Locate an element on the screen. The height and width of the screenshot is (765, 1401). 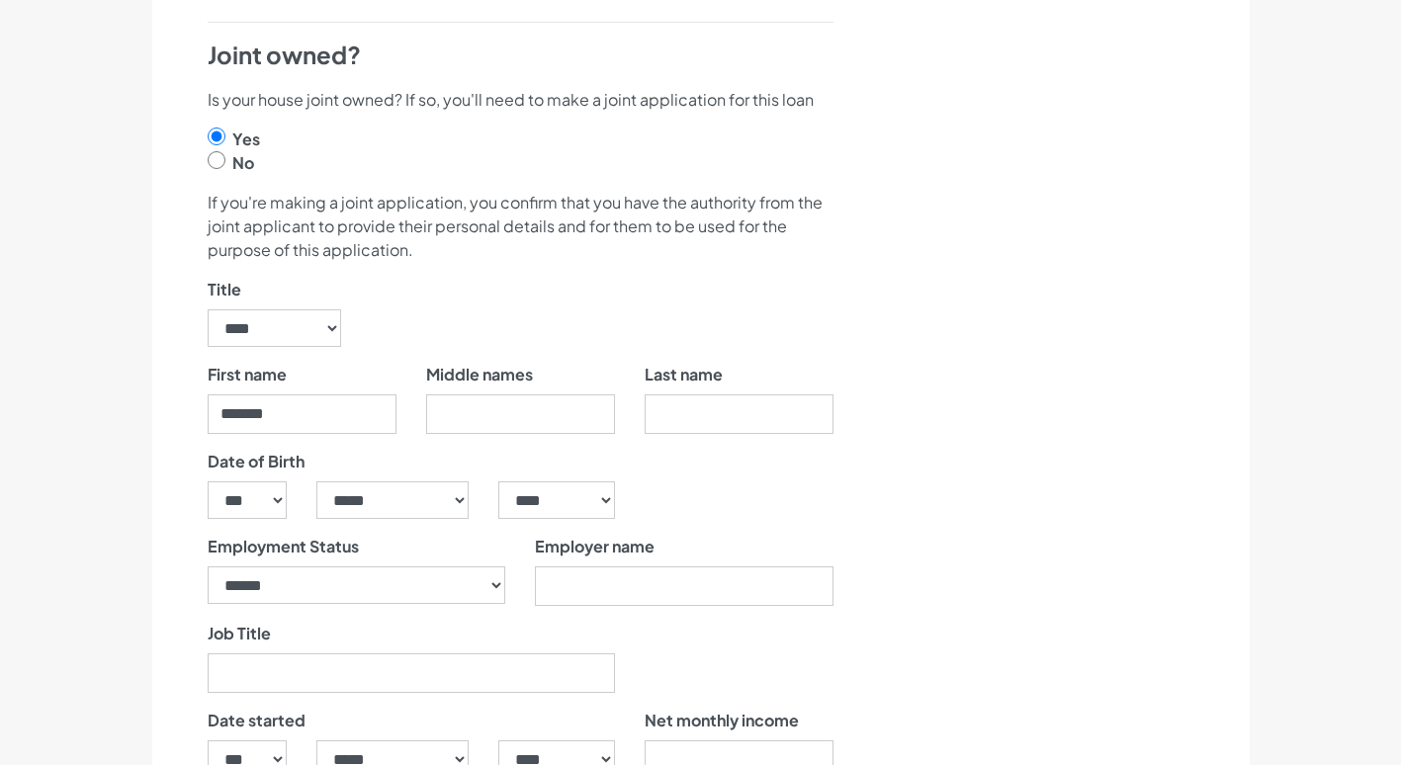
label: Last name is located at coordinates (683, 375).